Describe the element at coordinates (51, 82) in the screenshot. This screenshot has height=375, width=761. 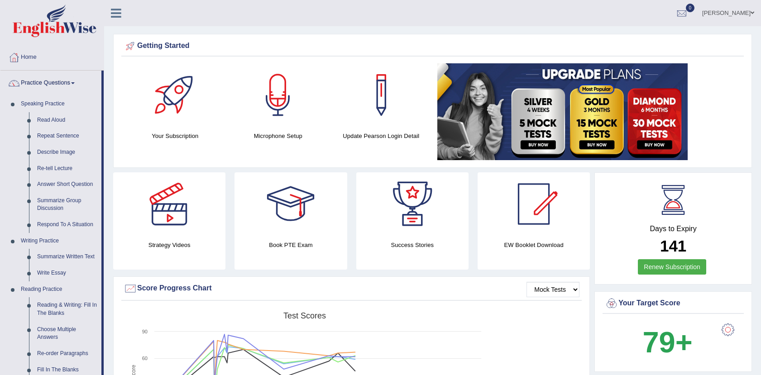
I see `a: Practice Questions` at that location.